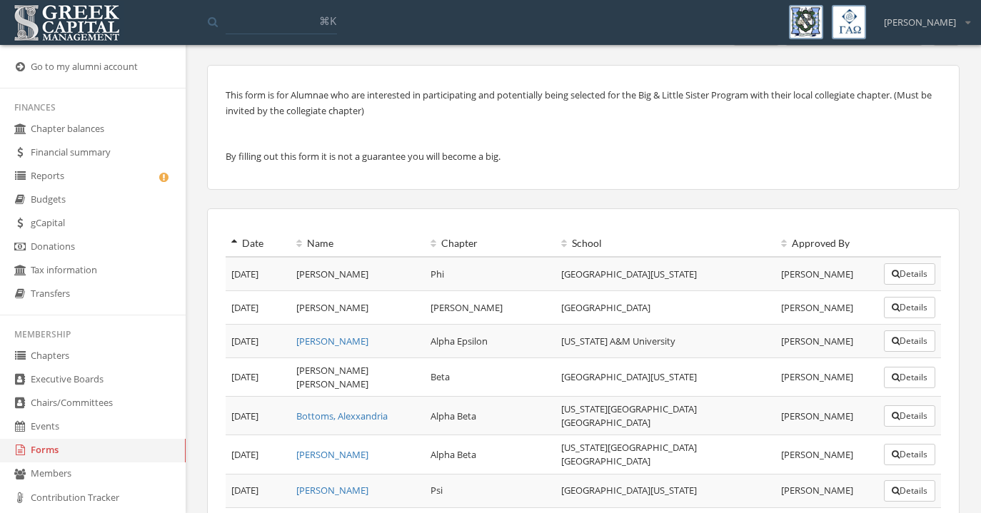  What do you see at coordinates (342, 416) in the screenshot?
I see `a: Bottoms, Alexxandria` at bounding box center [342, 416].